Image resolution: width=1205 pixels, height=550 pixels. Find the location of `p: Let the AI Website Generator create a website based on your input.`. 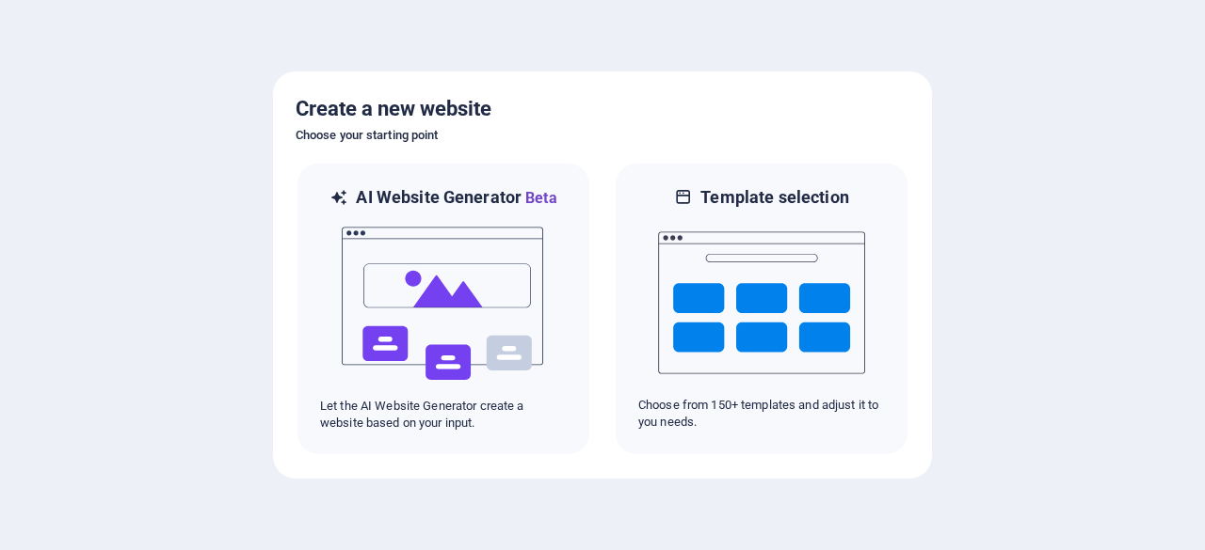

p: Let the AI Website Generator create a website based on your input. is located at coordinates (443, 415).